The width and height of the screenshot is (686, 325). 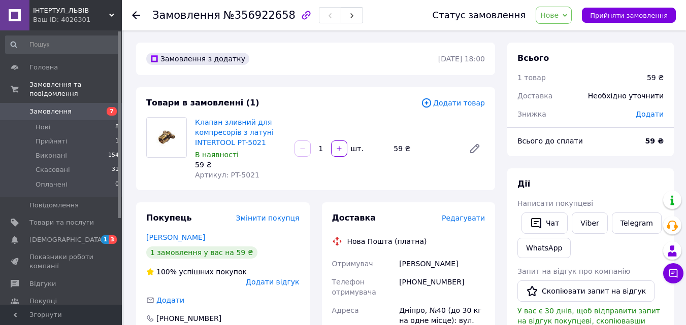 What do you see at coordinates (61, 223) in the screenshot?
I see `span: Товари та послуги` at bounding box center [61, 223].